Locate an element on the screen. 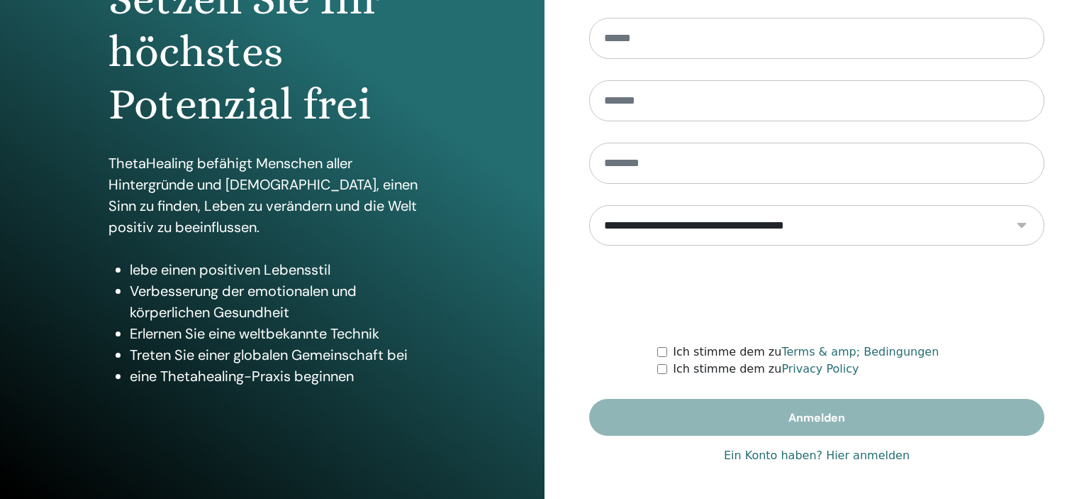 This screenshot has width=1089, height=499. li: Verbesserung der emotionalen und körperlichen Gesundheit is located at coordinates (283, 301).